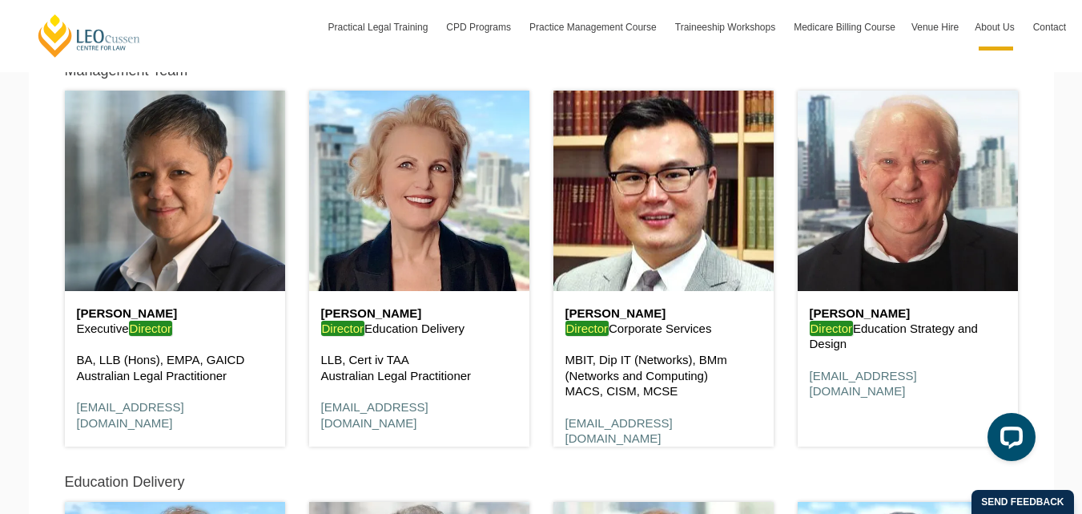 The image size is (1082, 514). Describe the element at coordinates (844, 27) in the screenshot. I see `a: Medicare Billing Course` at that location.